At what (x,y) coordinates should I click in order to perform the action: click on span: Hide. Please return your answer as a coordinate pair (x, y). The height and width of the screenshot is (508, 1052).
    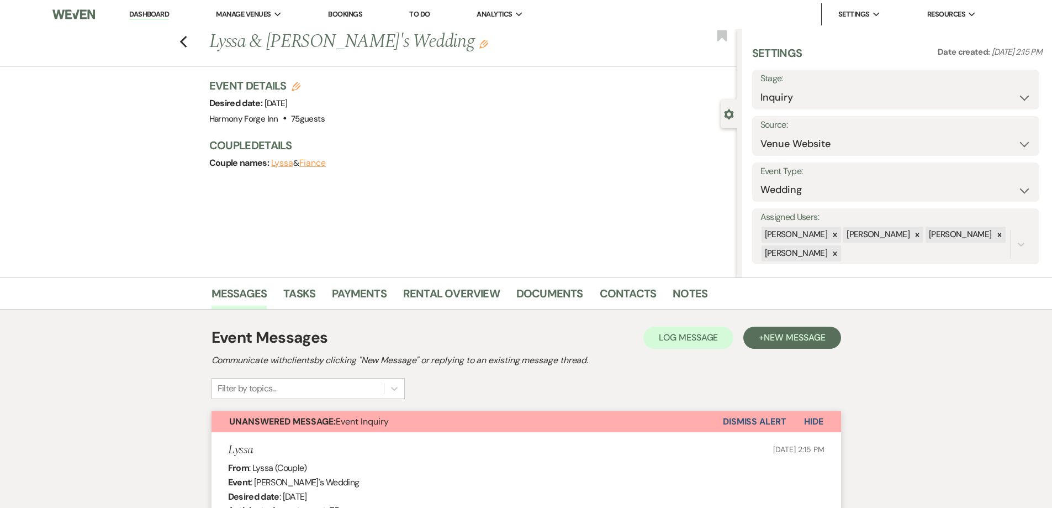
    Looking at the image, I should click on (814, 421).